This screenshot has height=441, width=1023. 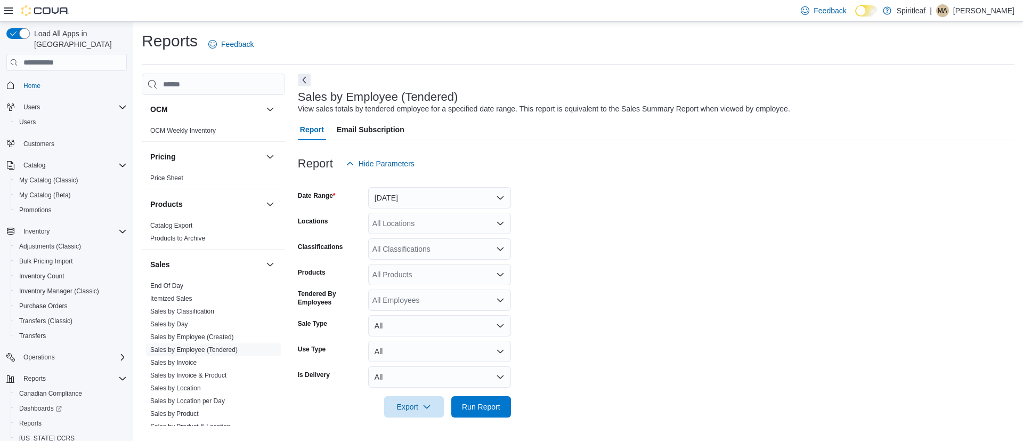 What do you see at coordinates (160, 264) in the screenshot?
I see `h3: Sales` at bounding box center [160, 264].